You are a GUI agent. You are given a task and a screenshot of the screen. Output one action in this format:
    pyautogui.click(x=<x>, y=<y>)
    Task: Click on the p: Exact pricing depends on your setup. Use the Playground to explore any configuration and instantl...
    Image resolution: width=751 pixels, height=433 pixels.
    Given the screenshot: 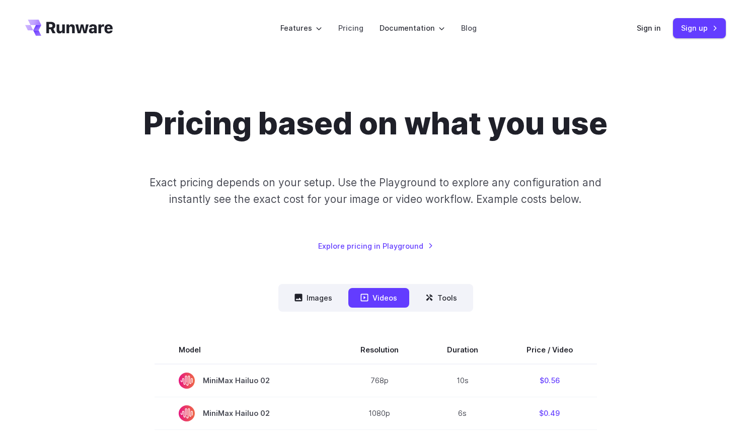 What is the action you would take?
    pyautogui.click(x=375, y=191)
    